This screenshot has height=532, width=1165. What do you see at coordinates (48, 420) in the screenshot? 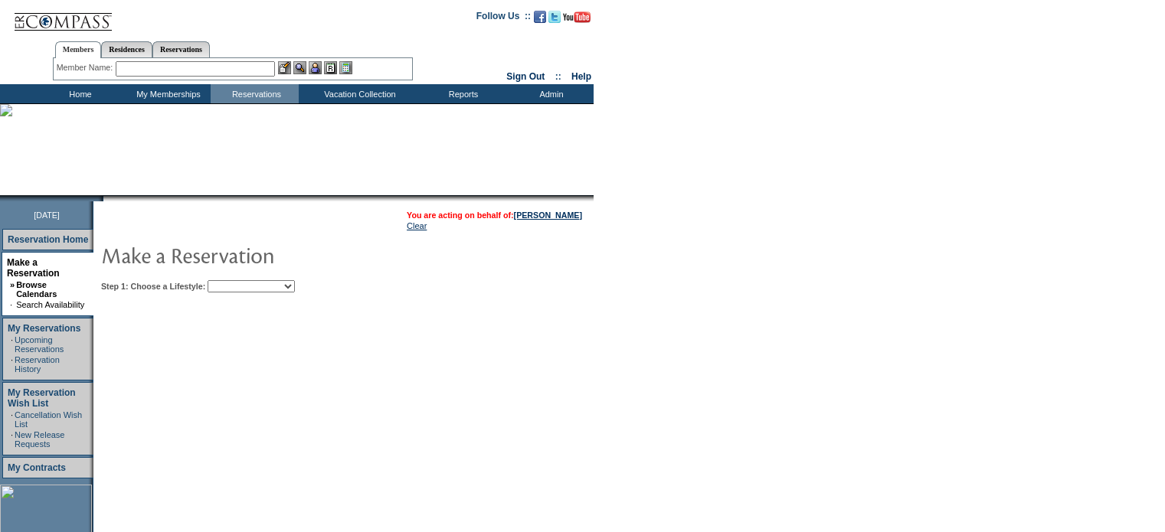
I see `a: Cancellation Wish List` at bounding box center [48, 420].